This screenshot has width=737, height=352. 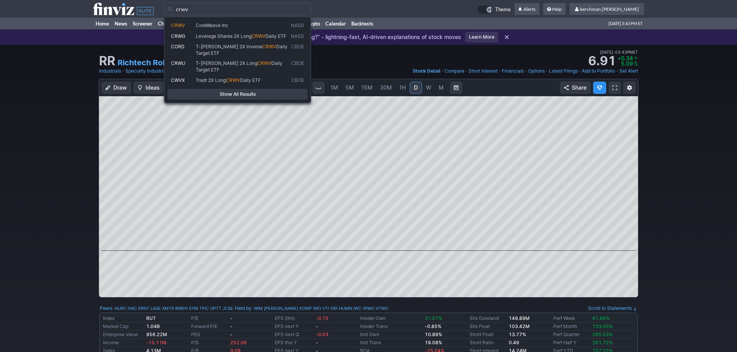 What do you see at coordinates (441, 88) in the screenshot?
I see `a: M` at bounding box center [441, 88].